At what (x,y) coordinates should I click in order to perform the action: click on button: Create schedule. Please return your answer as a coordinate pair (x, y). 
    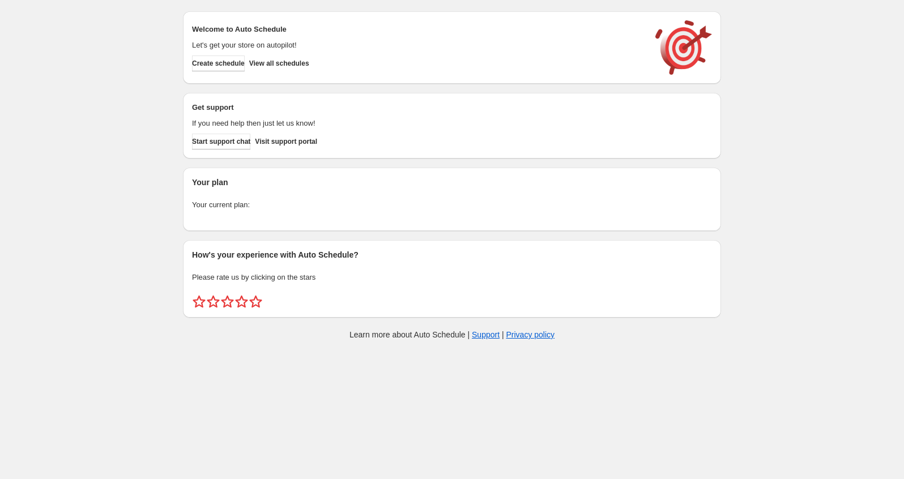
    Looking at the image, I should click on (218, 63).